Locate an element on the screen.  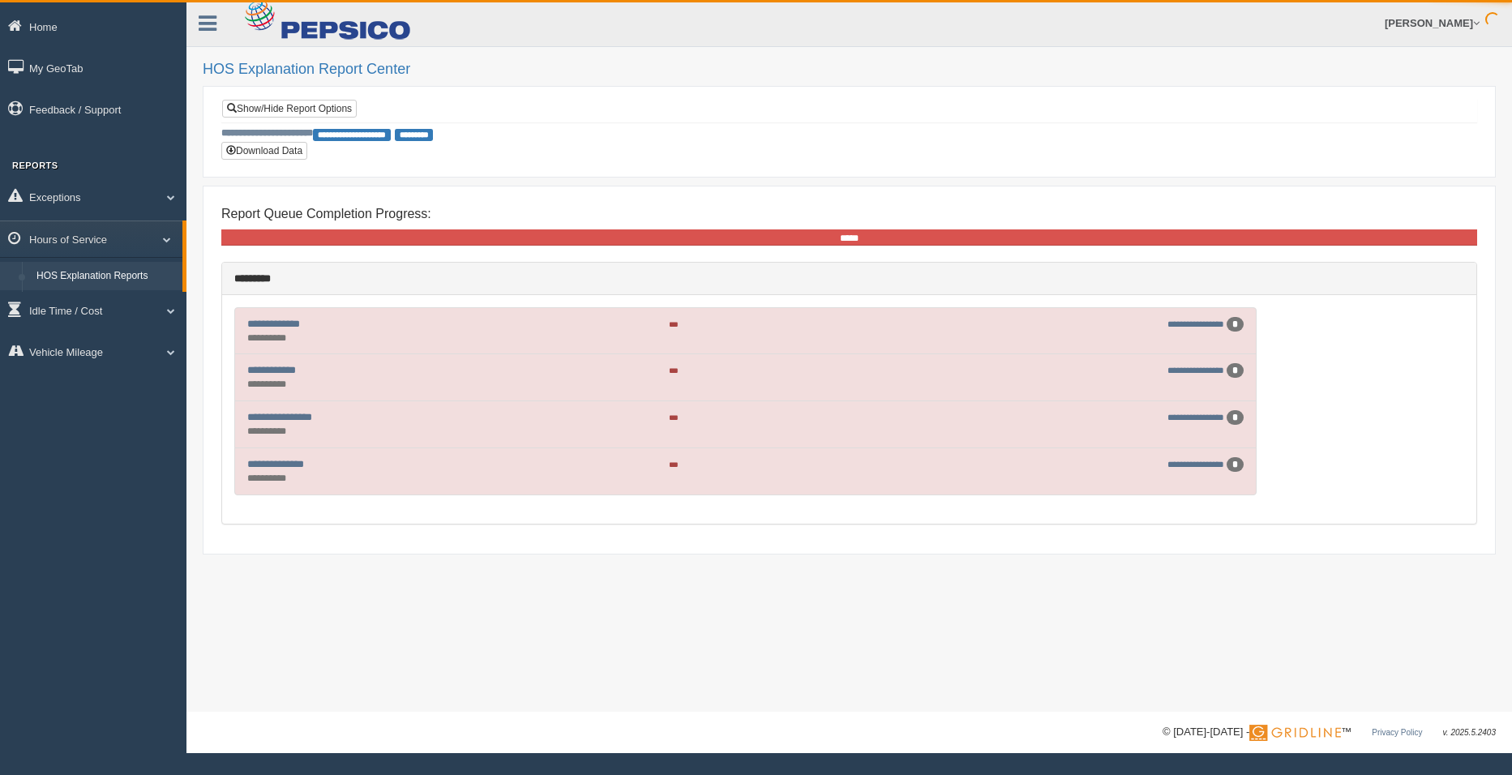
a: HOS Explanation Reports is located at coordinates (105, 276).